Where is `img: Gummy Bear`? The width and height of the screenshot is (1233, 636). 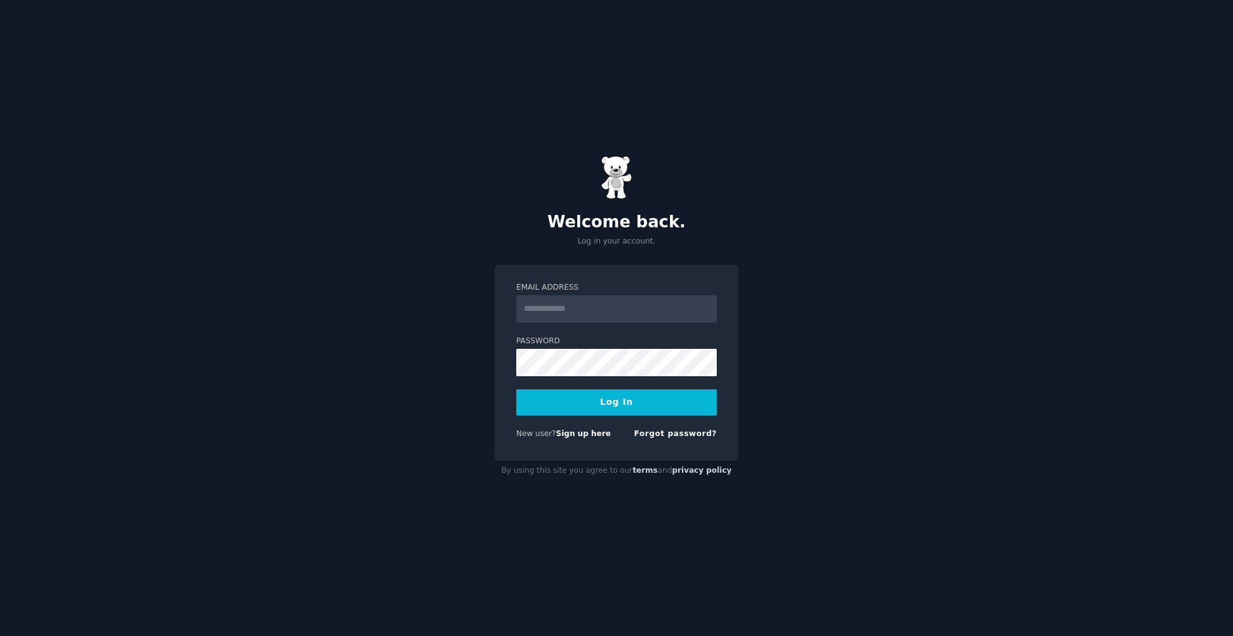
img: Gummy Bear is located at coordinates (616, 177).